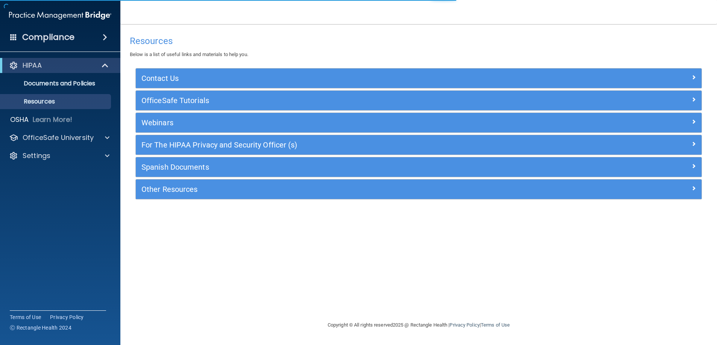 The image size is (717, 345). Describe the element at coordinates (48, 37) in the screenshot. I see `h4: Compliance` at that location.